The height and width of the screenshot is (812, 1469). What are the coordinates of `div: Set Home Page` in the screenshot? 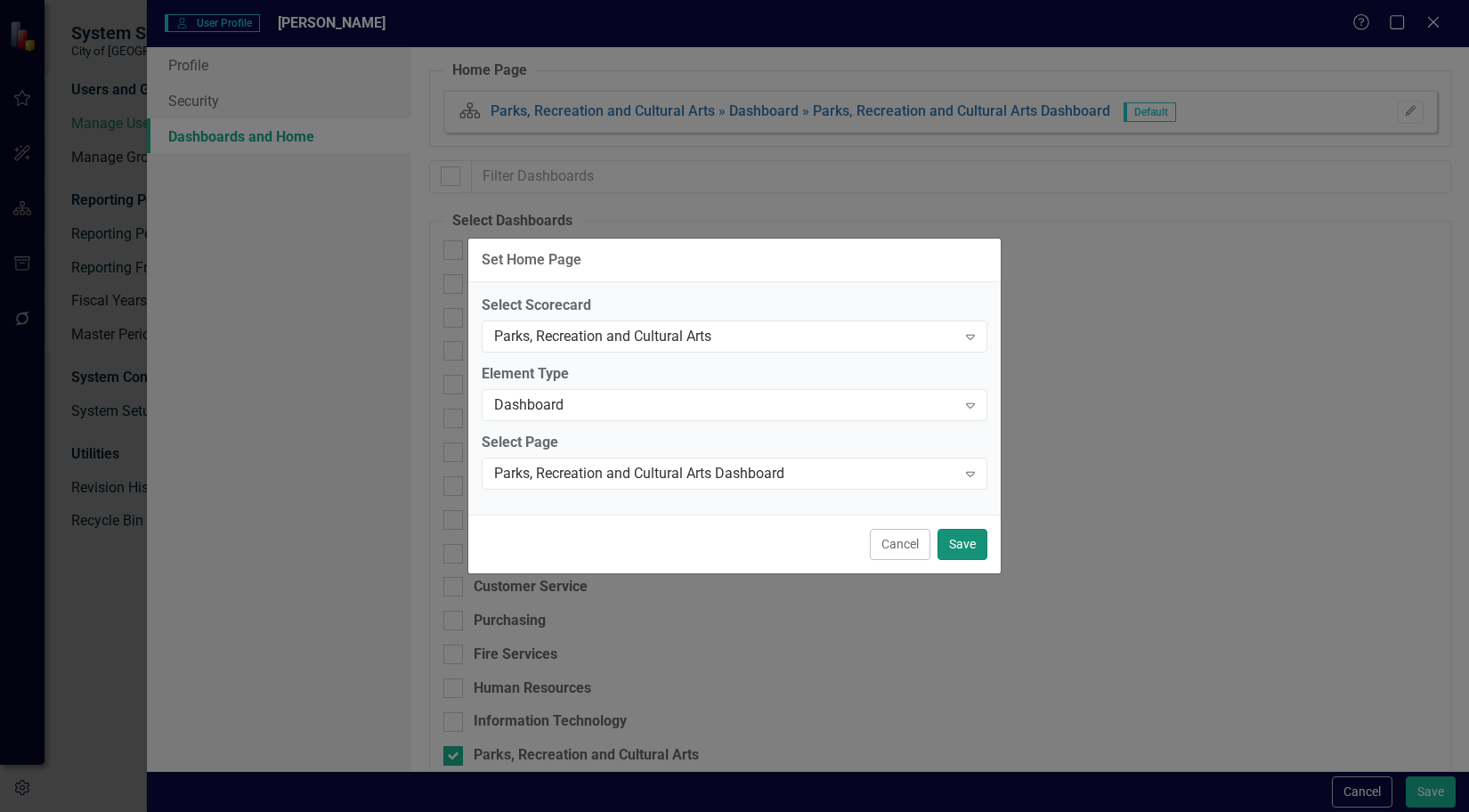 It's located at (532, 260).